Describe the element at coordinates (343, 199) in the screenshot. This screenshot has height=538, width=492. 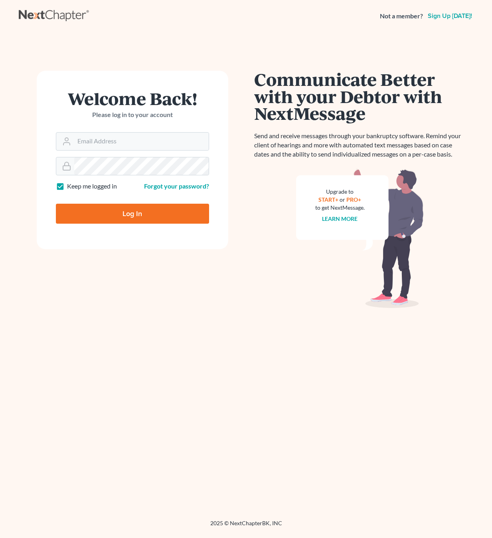
I see `span: or` at that location.